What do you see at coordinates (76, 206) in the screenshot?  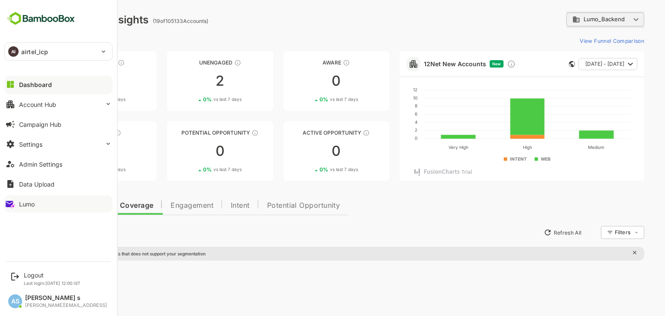 I see `span: Data Quality and Coverage` at bounding box center [76, 206].